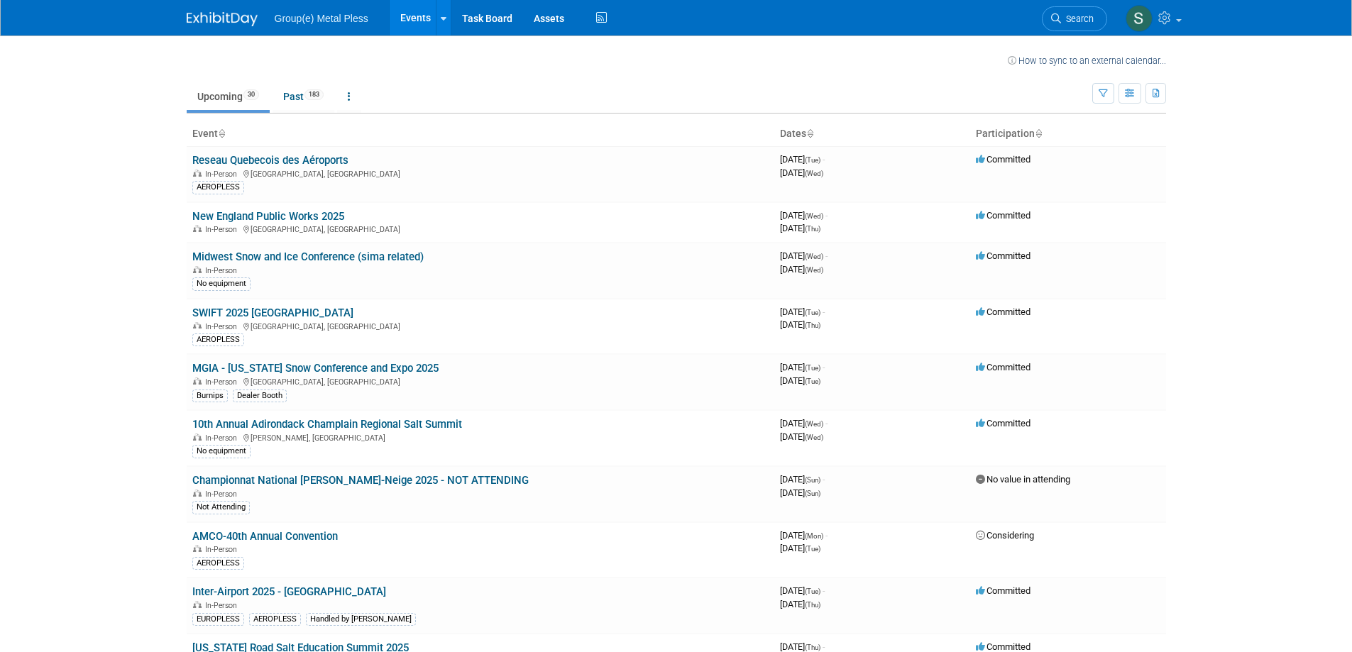  I want to click on a: Past183, so click(303, 97).